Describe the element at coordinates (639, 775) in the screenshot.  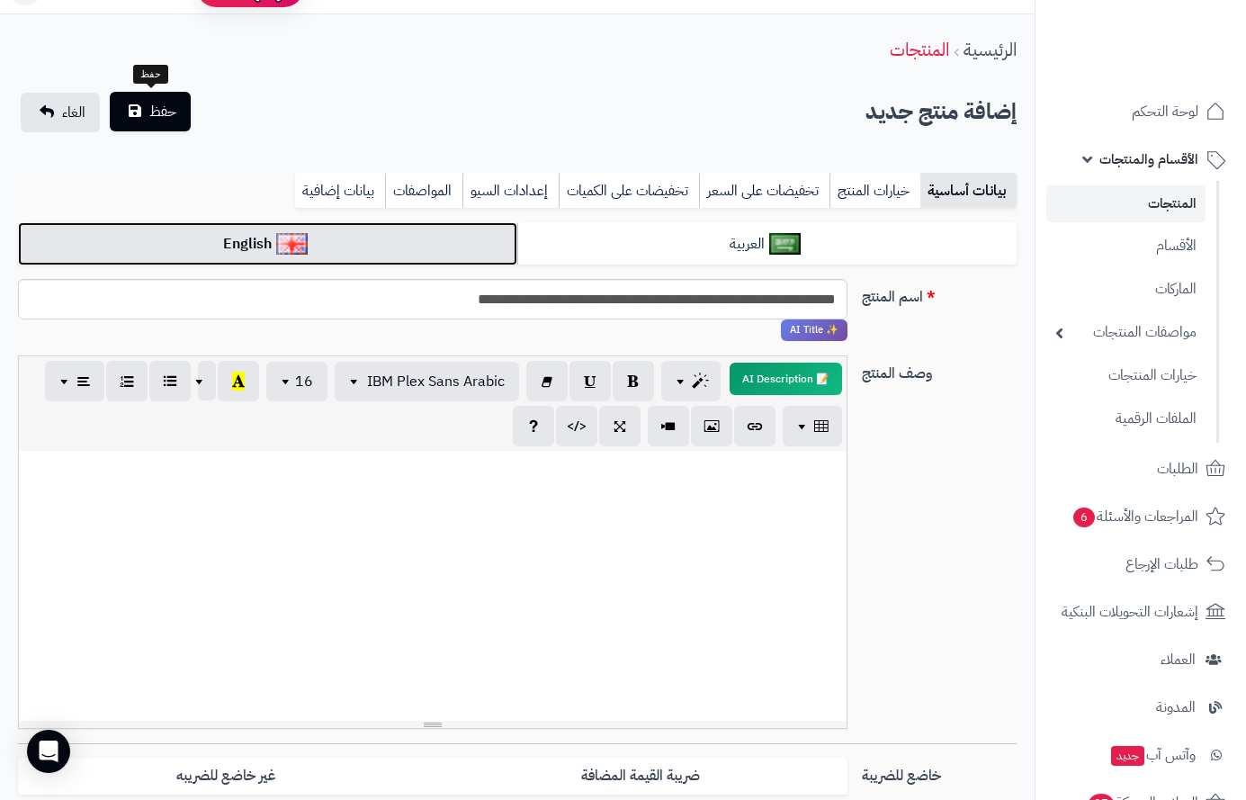
I see `label: ضريبة القيمة المضافة` at that location.